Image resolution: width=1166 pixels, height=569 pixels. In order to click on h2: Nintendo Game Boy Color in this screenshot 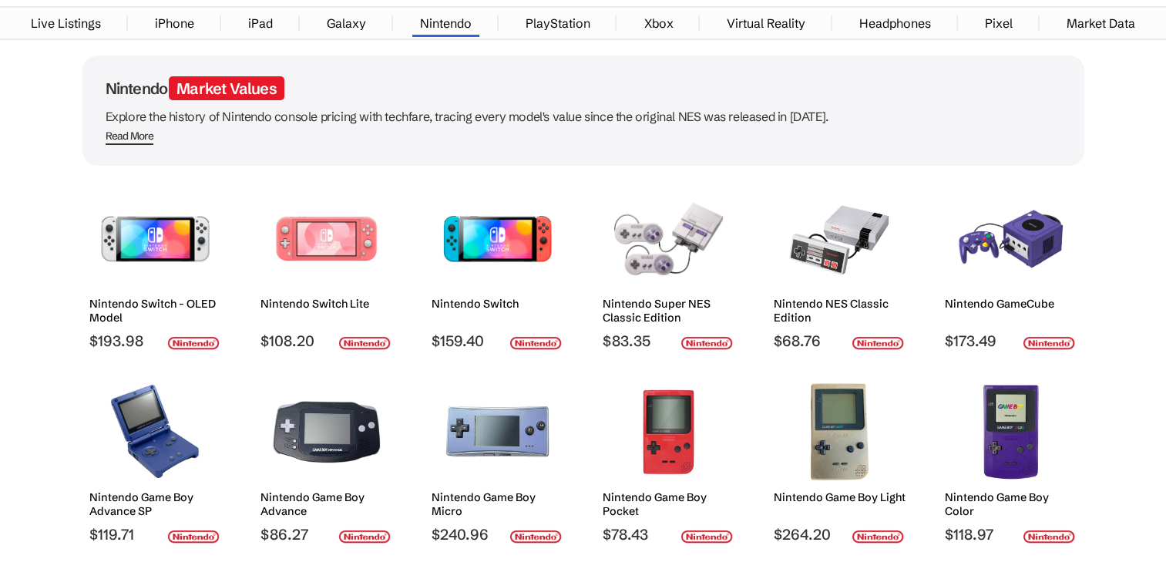, I will do `click(1010, 504)`.